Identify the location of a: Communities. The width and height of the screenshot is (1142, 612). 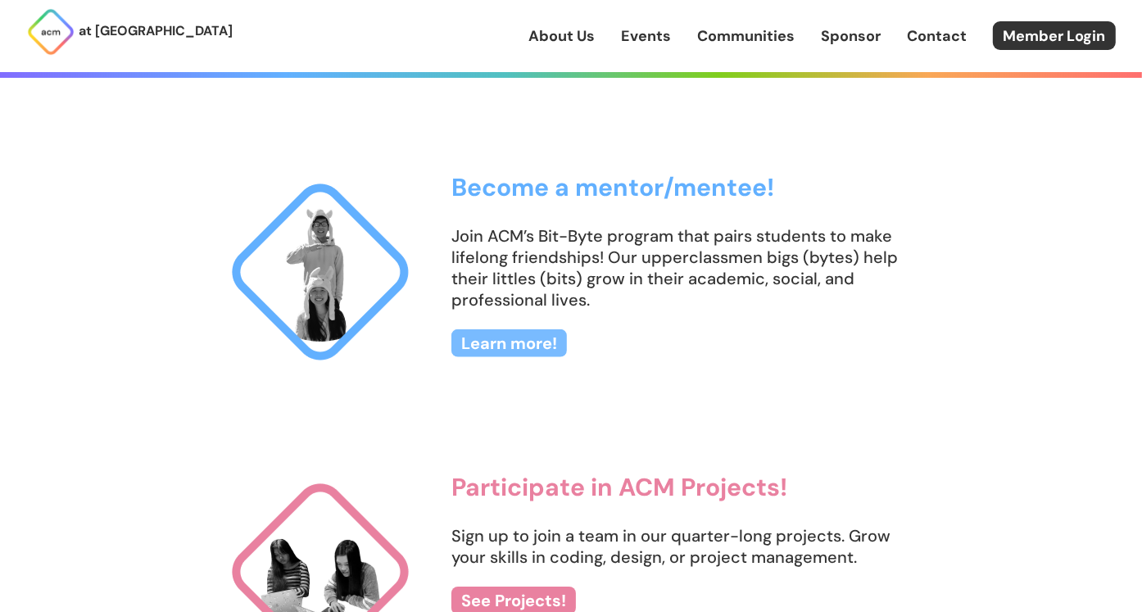
(745, 36).